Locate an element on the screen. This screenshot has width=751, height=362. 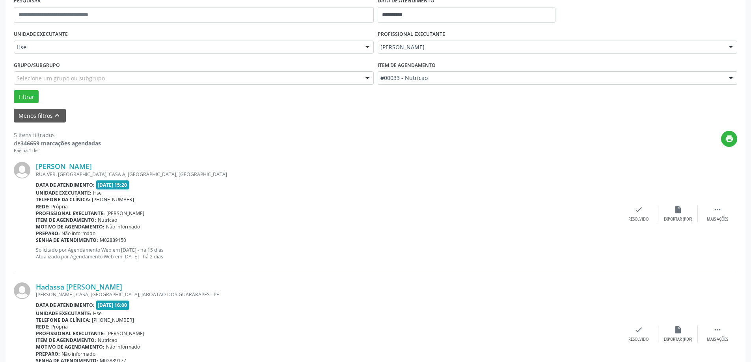
button: Menos filtroskeyboard_arrow_up is located at coordinates (40, 116).